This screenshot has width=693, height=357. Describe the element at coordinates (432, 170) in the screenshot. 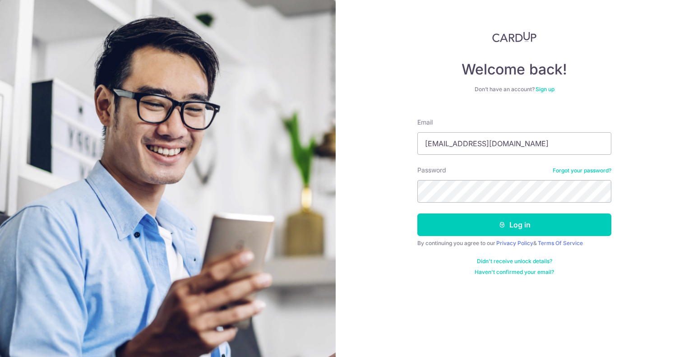

I see `label: Password` at that location.